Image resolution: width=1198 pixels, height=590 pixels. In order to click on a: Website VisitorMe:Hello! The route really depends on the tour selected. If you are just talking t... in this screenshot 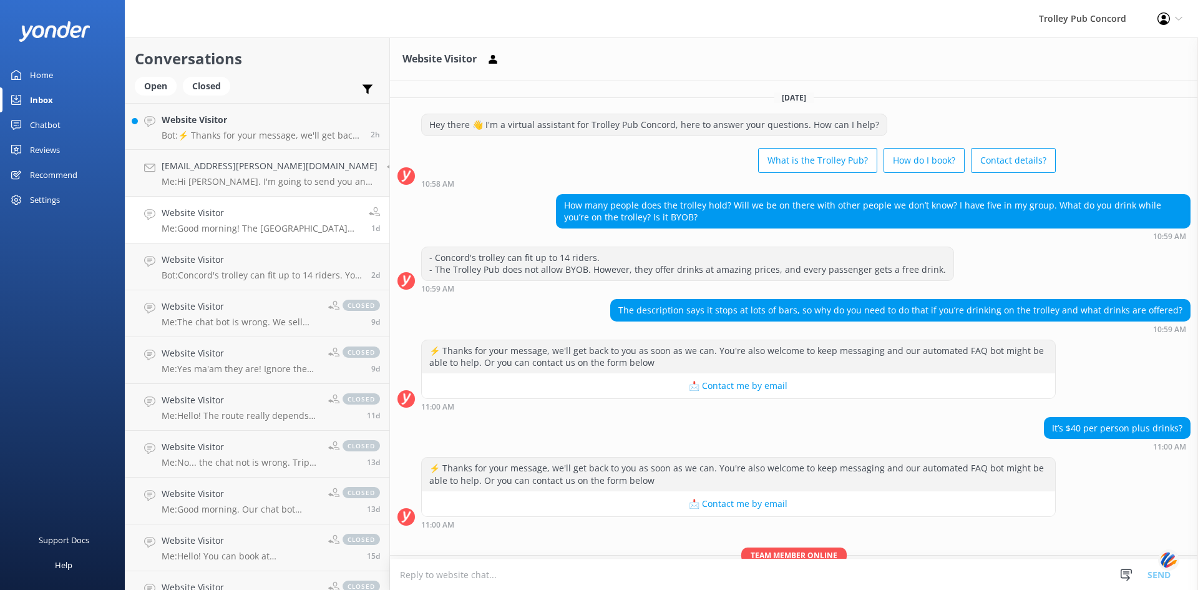, I will do `click(257, 407)`.